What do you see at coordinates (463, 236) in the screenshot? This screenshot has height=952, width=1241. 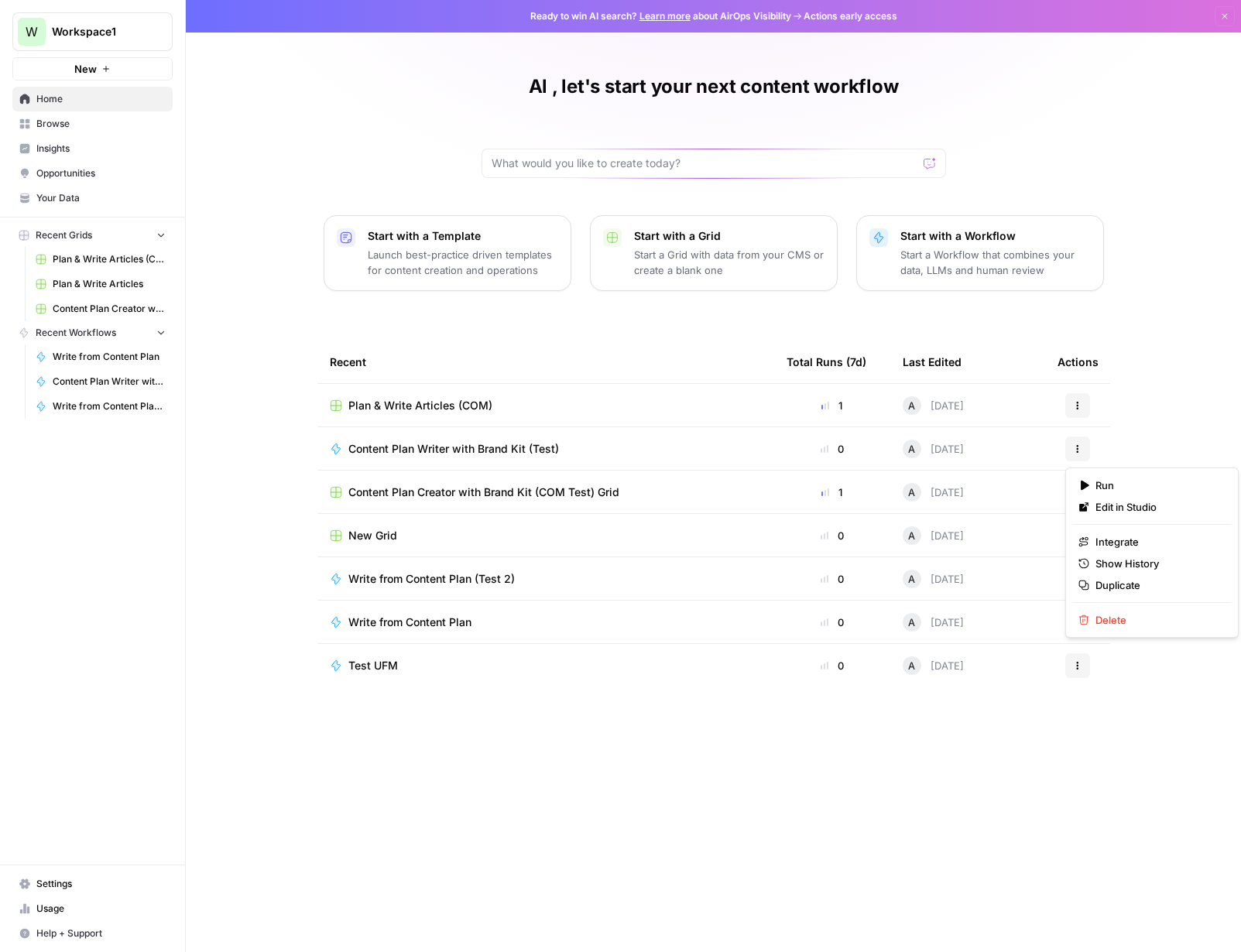 I see `p: Start with a Template` at bounding box center [463, 236].